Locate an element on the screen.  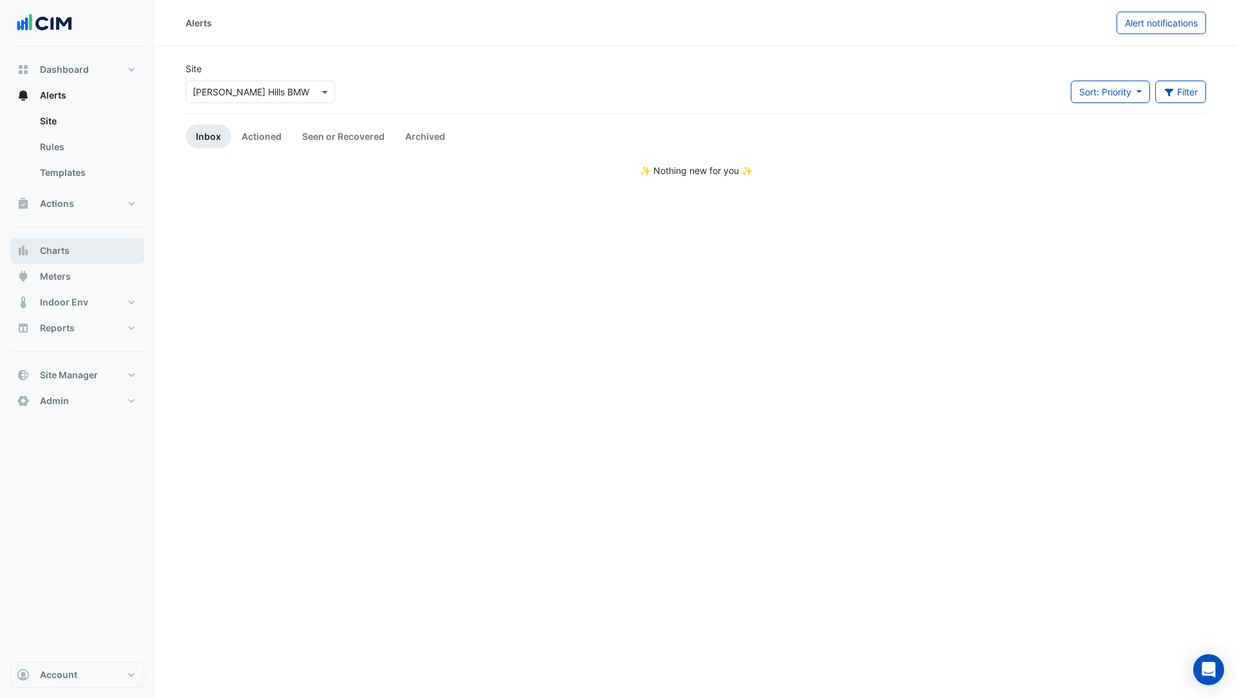
img: Company Logo is located at coordinates (44, 23).